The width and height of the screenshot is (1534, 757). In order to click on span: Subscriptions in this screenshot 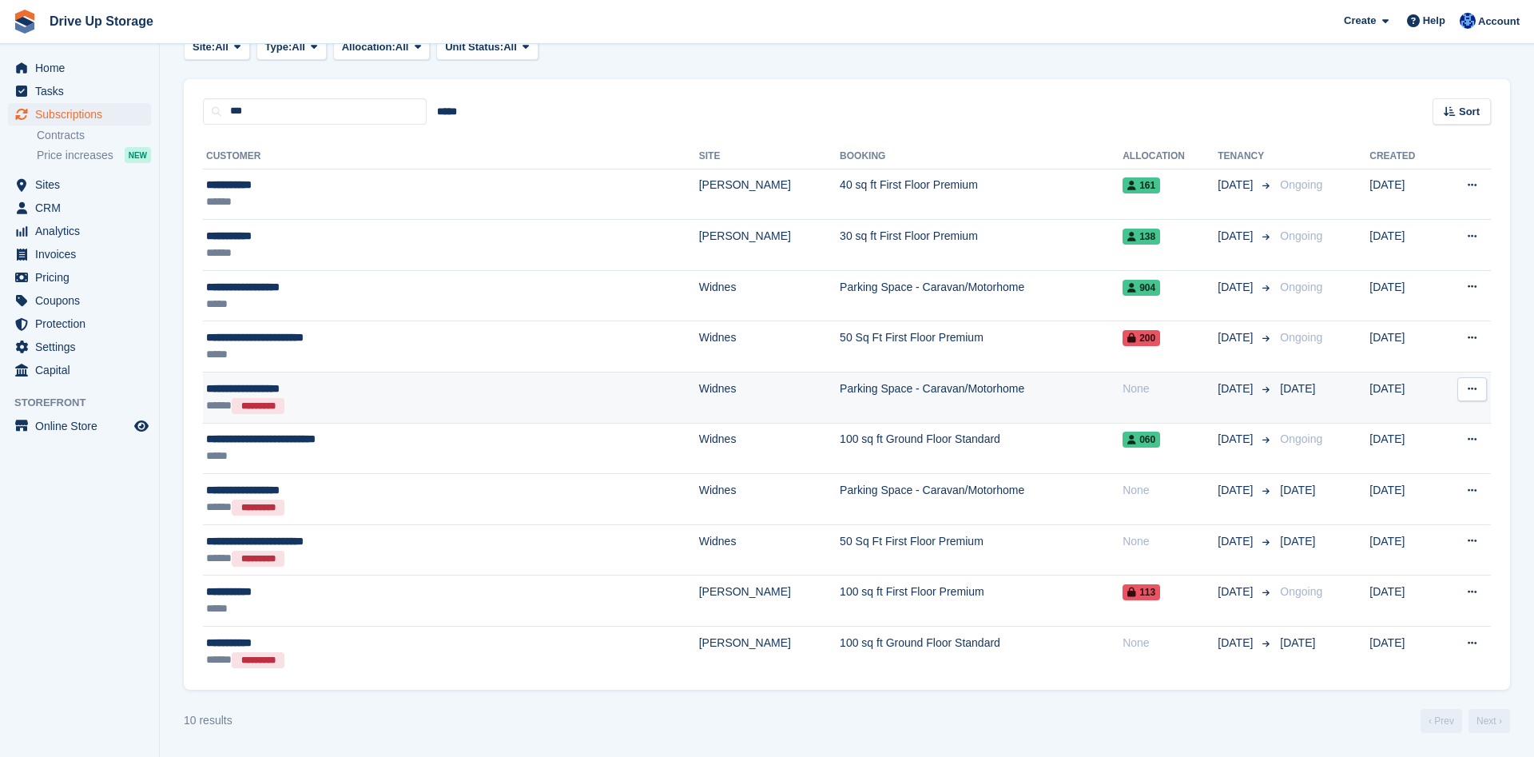, I will do `click(83, 114)`.